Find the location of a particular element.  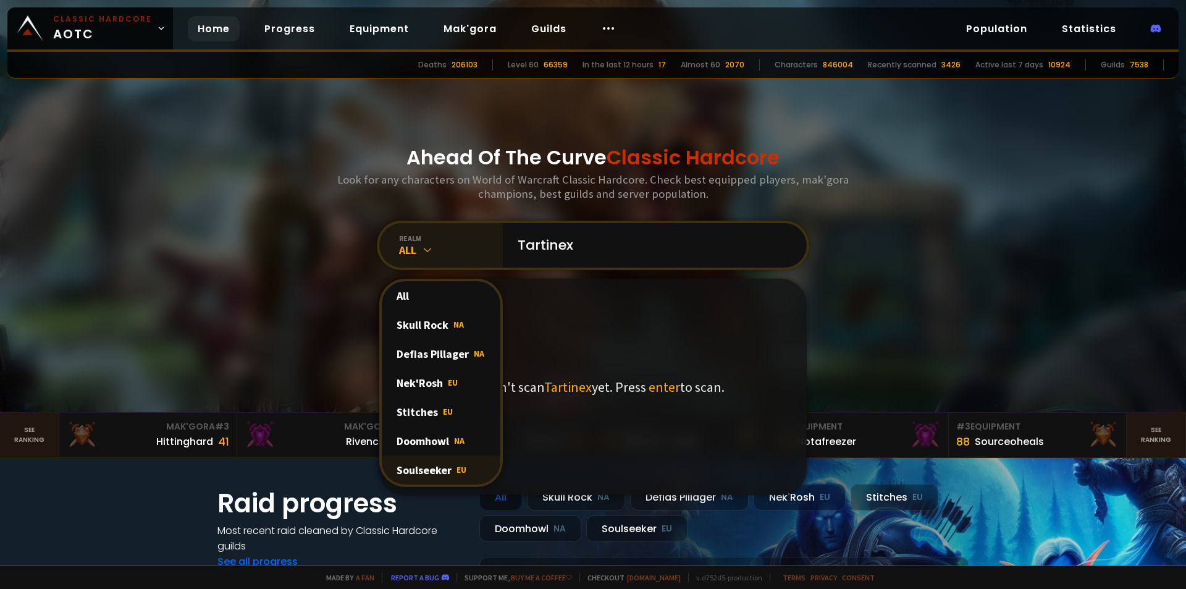

a: a fan is located at coordinates (365, 577).